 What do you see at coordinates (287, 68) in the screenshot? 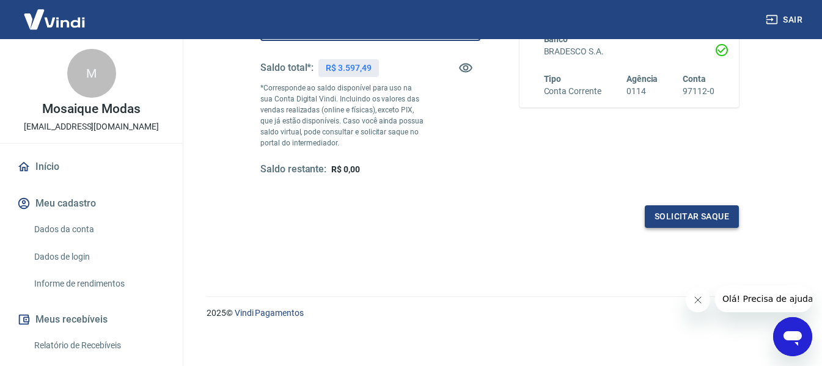
I see `h5: Saldo total*:` at bounding box center [287, 68].